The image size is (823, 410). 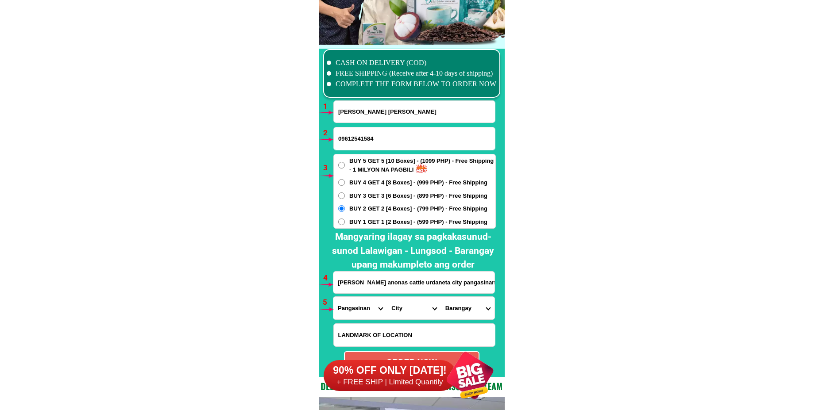 What do you see at coordinates (418, 196) in the screenshot?
I see `span: BUY 3 GET 3 [6 Boxes] - (899 PHP) - Free Shipping` at bounding box center [418, 196].